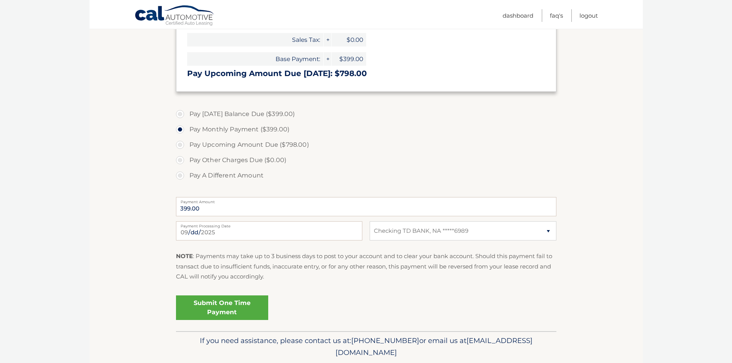 The height and width of the screenshot is (363, 732). What do you see at coordinates (366, 145) in the screenshot?
I see `label: Pay Upcoming Amount Due ($798.00)` at bounding box center [366, 145].